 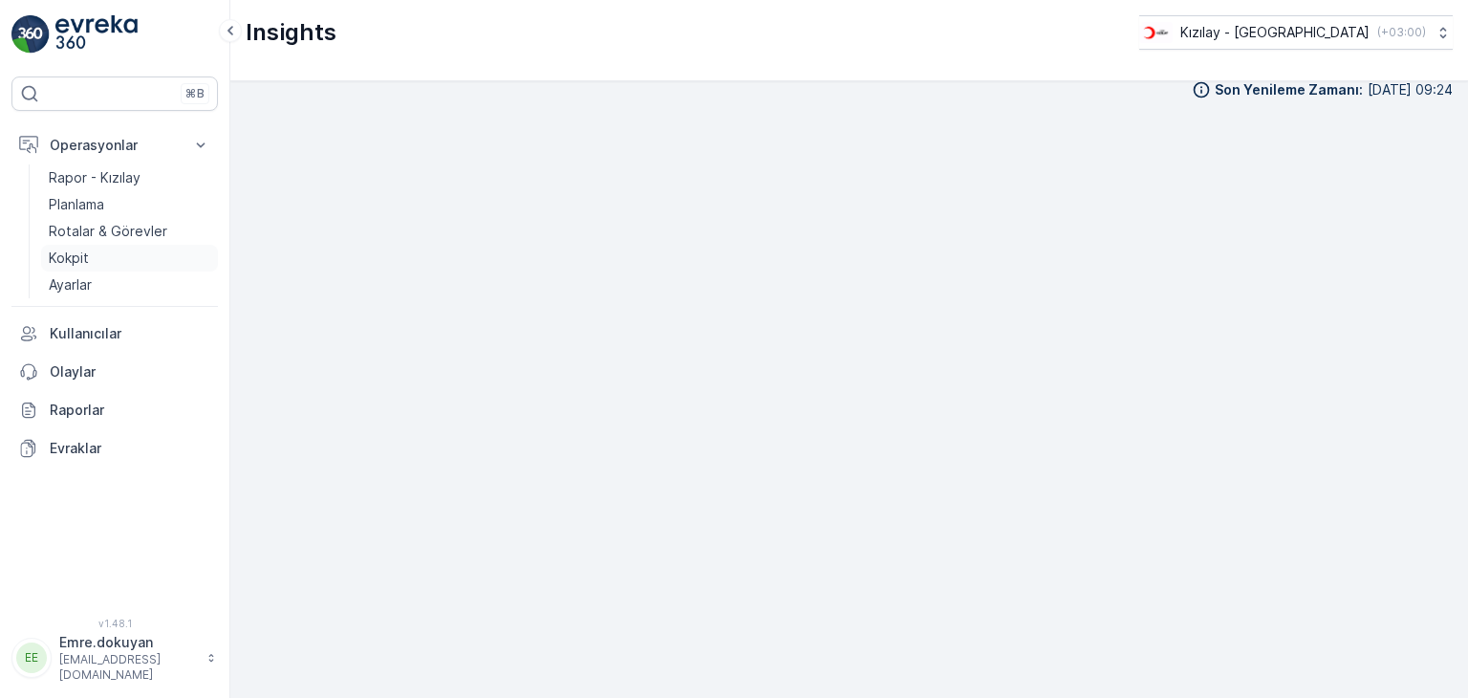 I want to click on a: Olaylar, so click(x=115, y=372).